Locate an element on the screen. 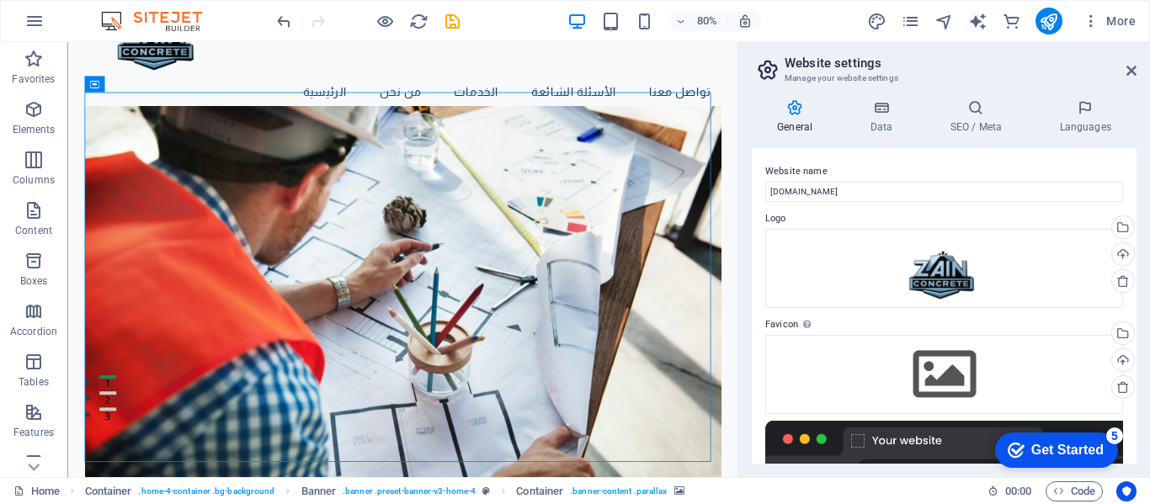 Image resolution: width=1150 pixels, height=504 pixels. h2: Website settings is located at coordinates (960, 63).